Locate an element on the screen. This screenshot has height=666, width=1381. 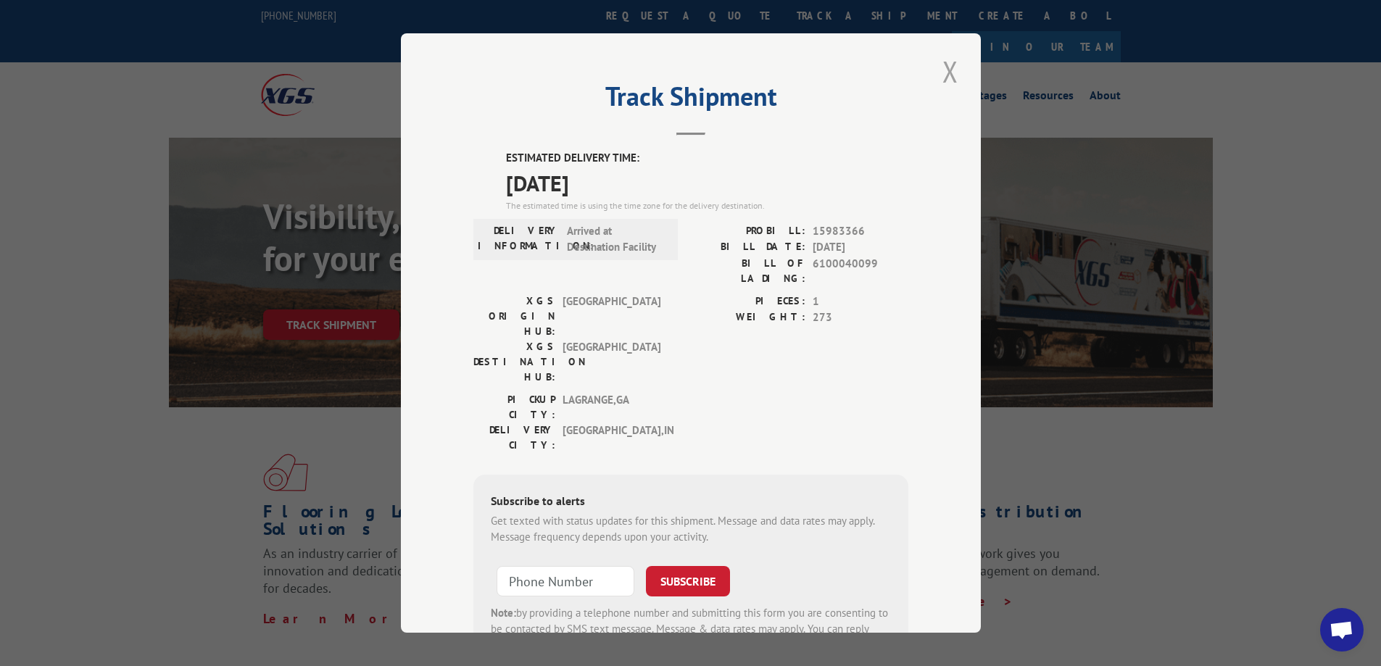
h2: Track Shipment is located at coordinates (691, 100).